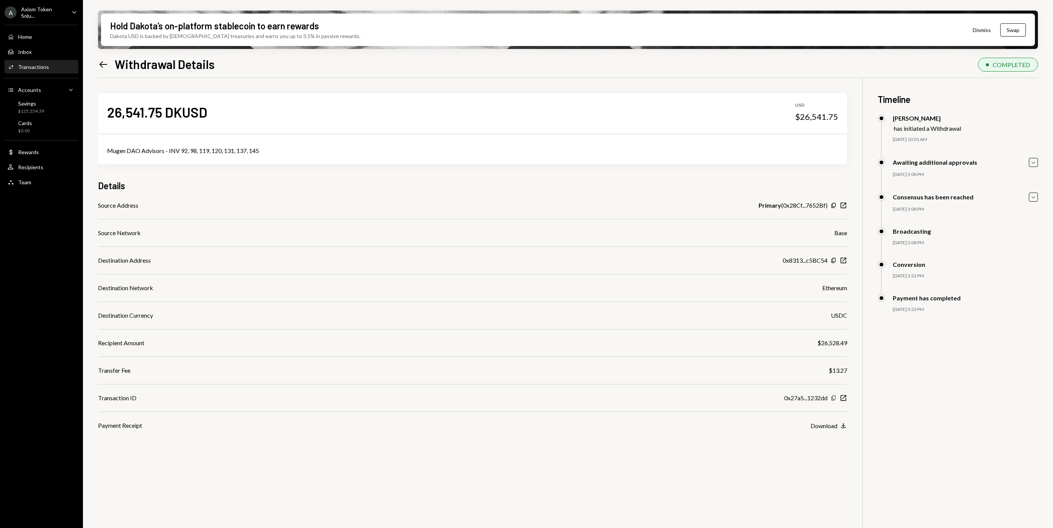 This screenshot has width=1053, height=528. I want to click on div: Recipients, so click(31, 167).